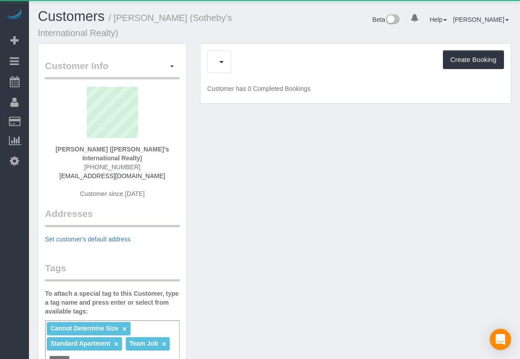 This screenshot has height=359, width=520. I want to click on p: Customer has 0 Completed Bookings, so click(355, 89).